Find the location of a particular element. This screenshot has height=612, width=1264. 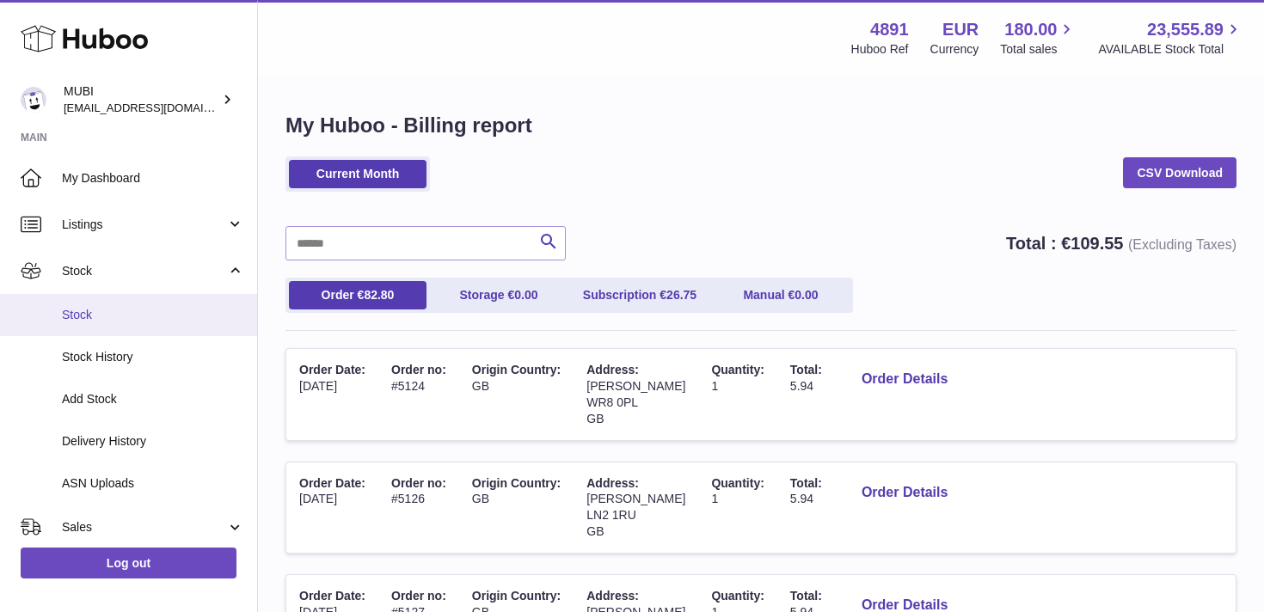

h1: My Huboo - Billing report is located at coordinates (761, 126).